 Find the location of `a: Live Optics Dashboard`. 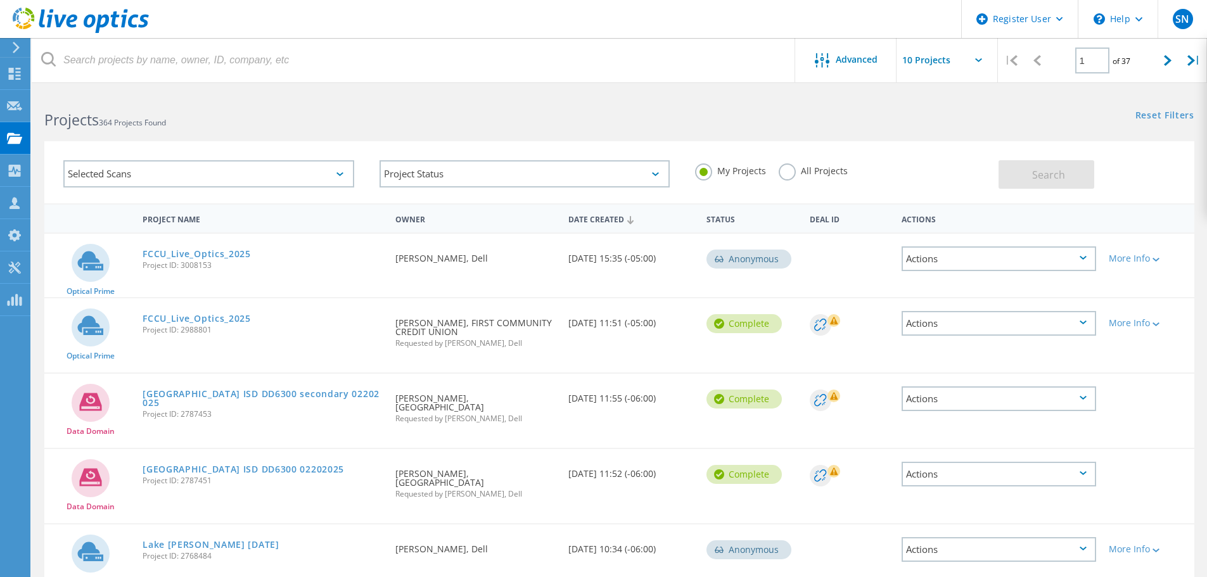

a: Live Optics Dashboard is located at coordinates (80, 31).